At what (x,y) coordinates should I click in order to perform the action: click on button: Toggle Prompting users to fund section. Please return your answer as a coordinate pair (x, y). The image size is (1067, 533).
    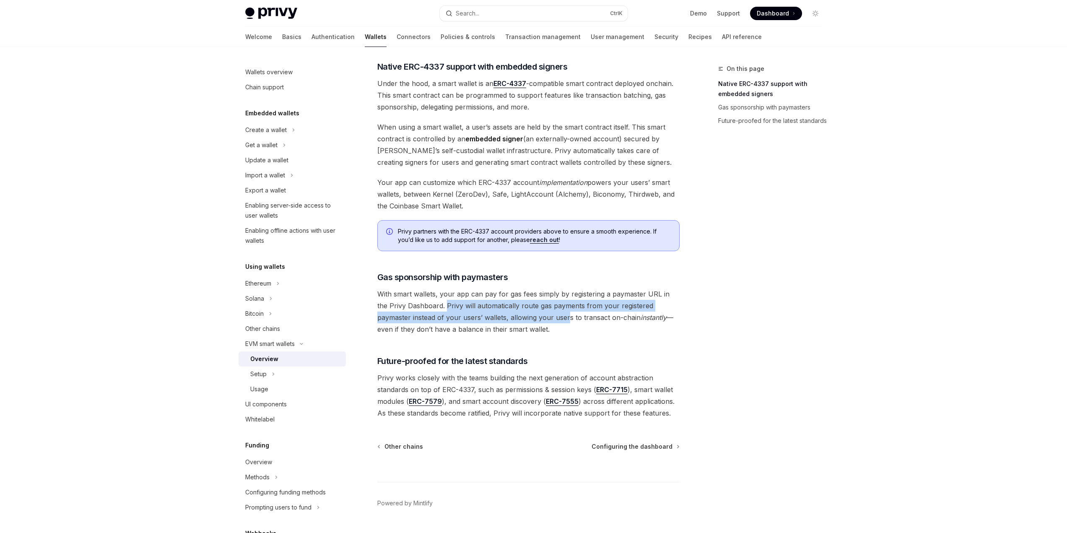
    Looking at the image, I should click on (292, 507).